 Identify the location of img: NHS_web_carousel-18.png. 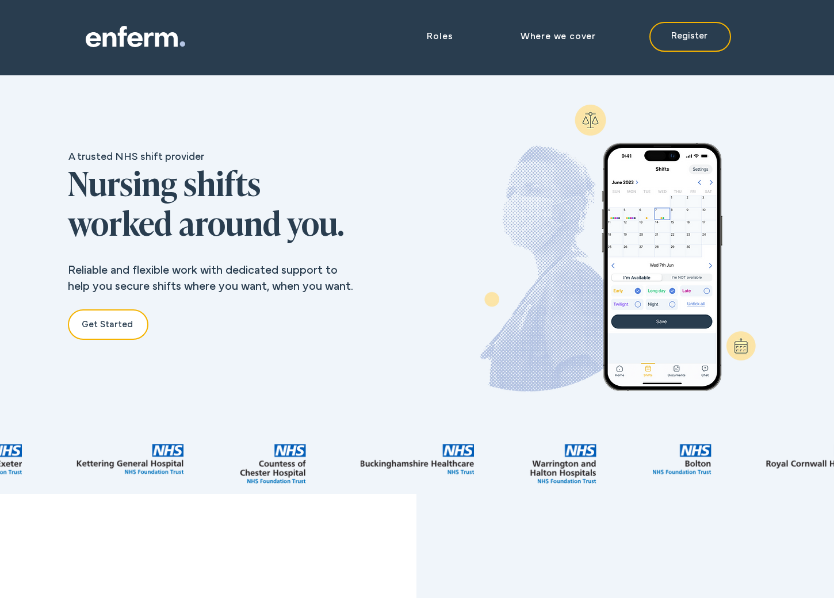
(129, 464).